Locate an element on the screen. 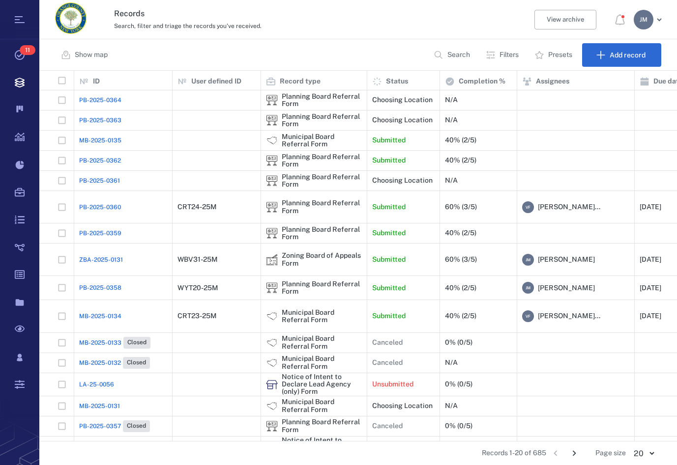 This screenshot has width=677, height=465. img: icon Zoning Board of Appeals Form is located at coordinates (272, 260).